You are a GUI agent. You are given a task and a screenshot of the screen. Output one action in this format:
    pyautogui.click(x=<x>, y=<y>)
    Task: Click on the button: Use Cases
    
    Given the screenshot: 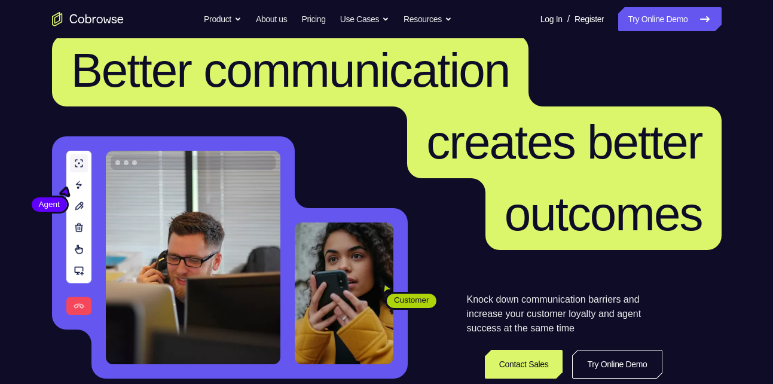 What is the action you would take?
    pyautogui.click(x=365, y=19)
    